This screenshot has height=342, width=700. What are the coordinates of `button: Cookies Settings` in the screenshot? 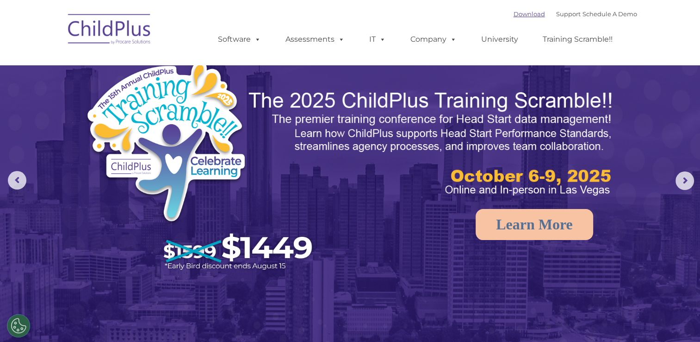 It's located at (19, 325).